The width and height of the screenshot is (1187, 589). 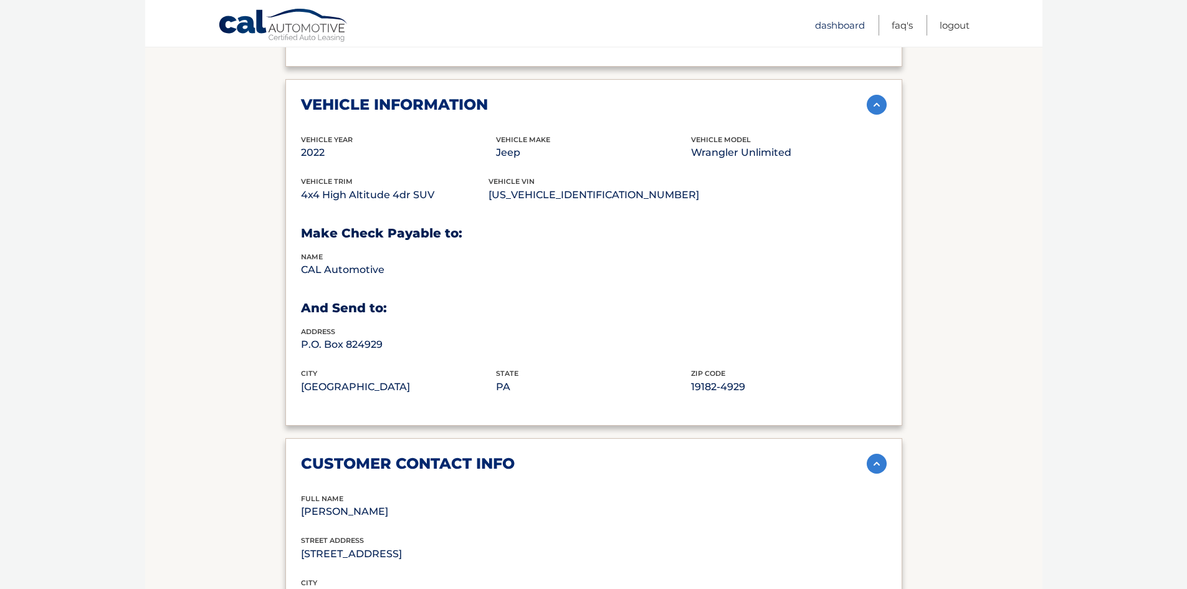 I want to click on span: vehicle Year, so click(x=327, y=140).